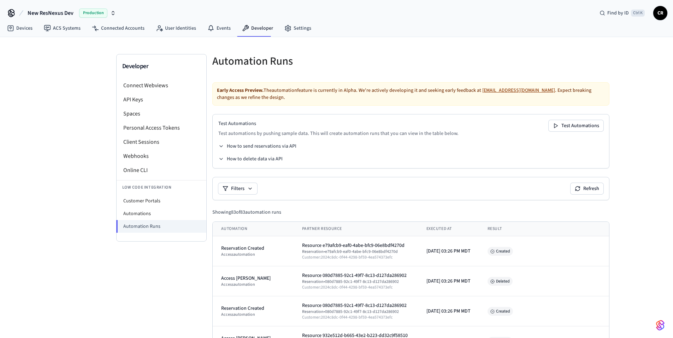 Image resolution: width=673 pixels, height=338 pixels. Describe the element at coordinates (258, 28) in the screenshot. I see `a: Developer` at that location.